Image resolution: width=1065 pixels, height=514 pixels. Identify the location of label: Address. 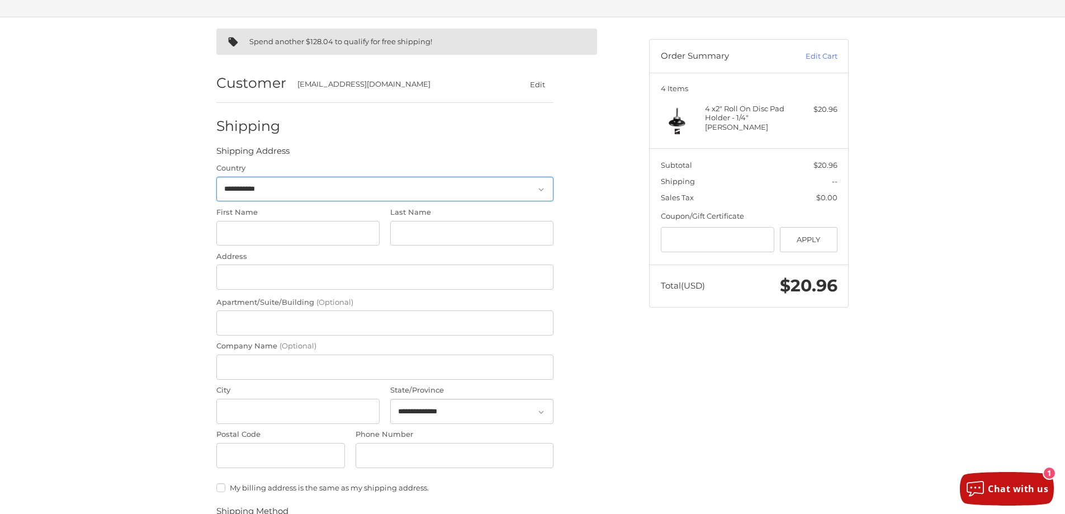
(384, 256).